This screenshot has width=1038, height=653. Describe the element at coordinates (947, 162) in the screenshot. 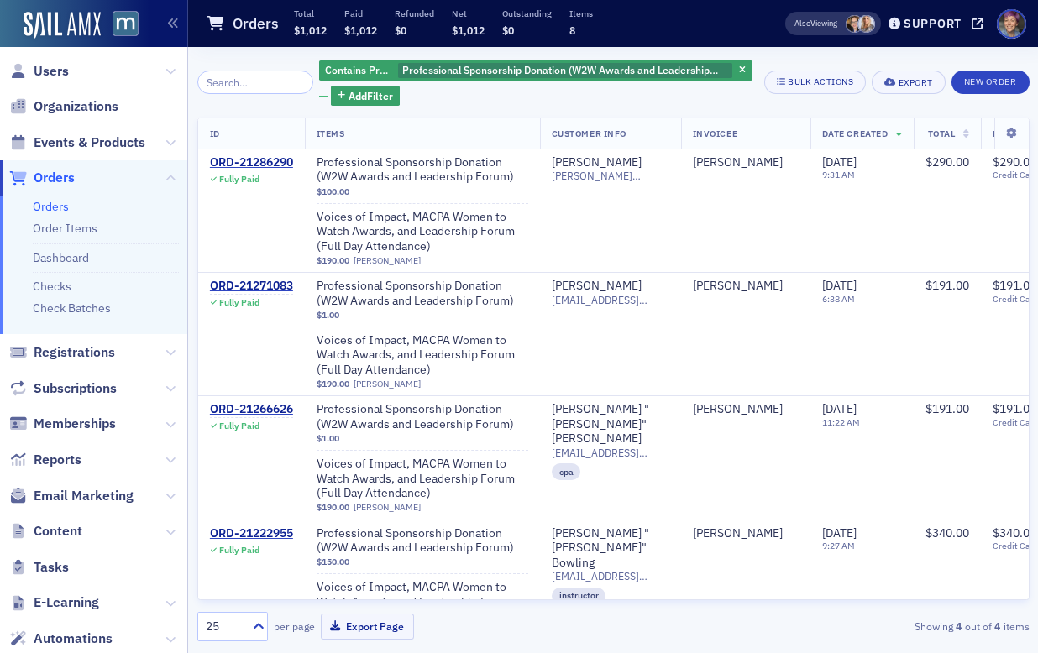

I see `span: $290.00` at that location.